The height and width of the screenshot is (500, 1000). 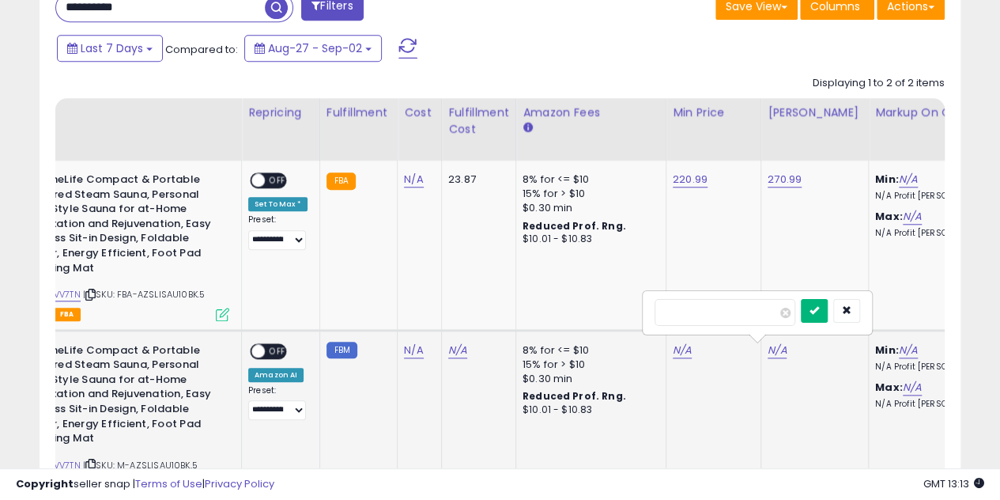 I want to click on a: Terms of Use, so click(x=168, y=483).